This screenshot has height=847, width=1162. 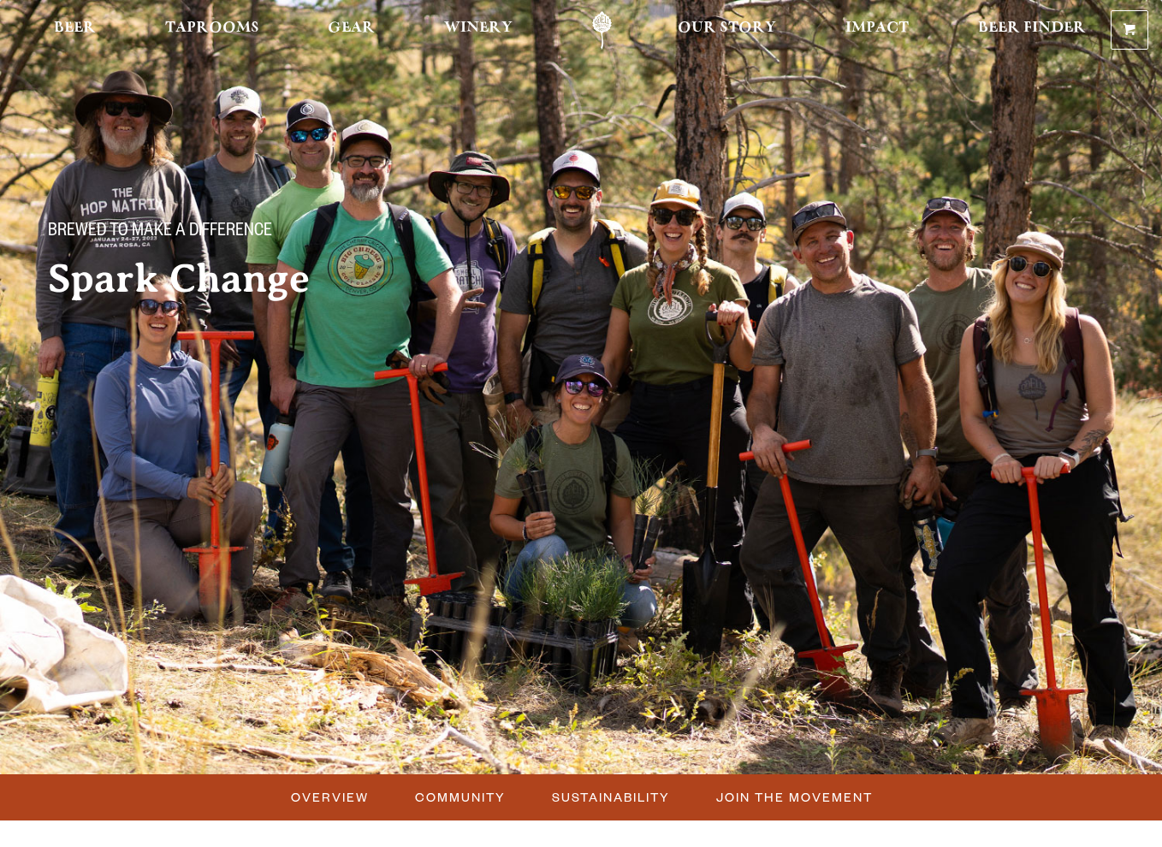 I want to click on span: Brewed to make a difference, so click(x=160, y=233).